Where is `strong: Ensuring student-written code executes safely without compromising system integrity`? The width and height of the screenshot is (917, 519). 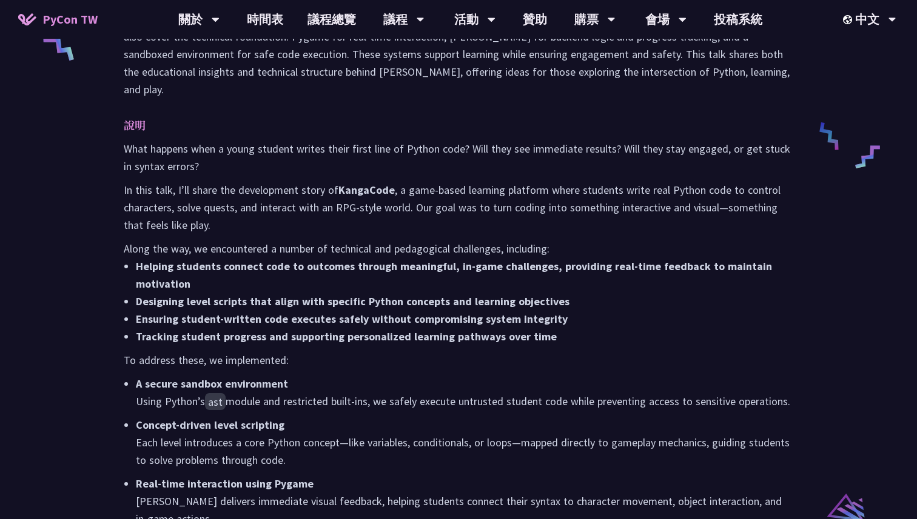 strong: Ensuring student-written code executes safely without compromising system integrity is located at coordinates (352, 319).